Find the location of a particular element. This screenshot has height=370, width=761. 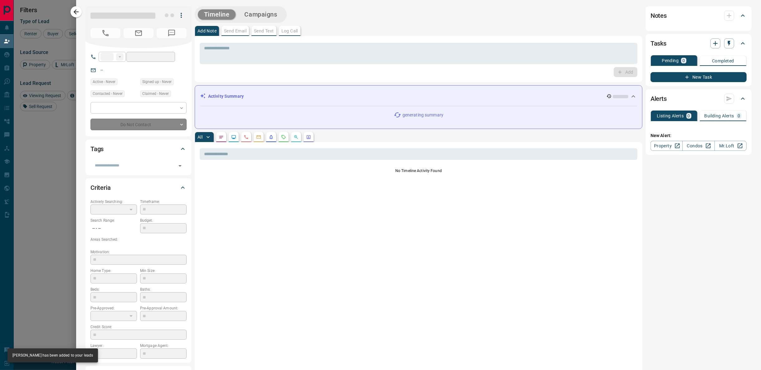

a: Mr.Loft is located at coordinates (730, 146).